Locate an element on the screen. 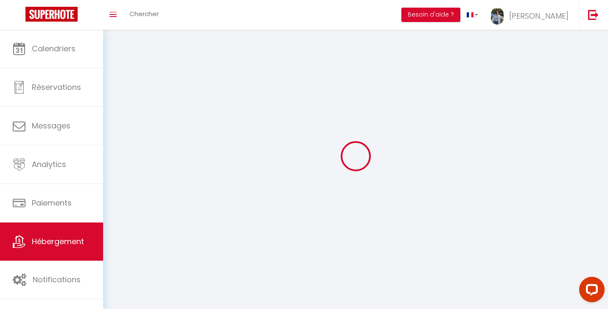  button: Open LiveChat chat widget is located at coordinates (20, 16).